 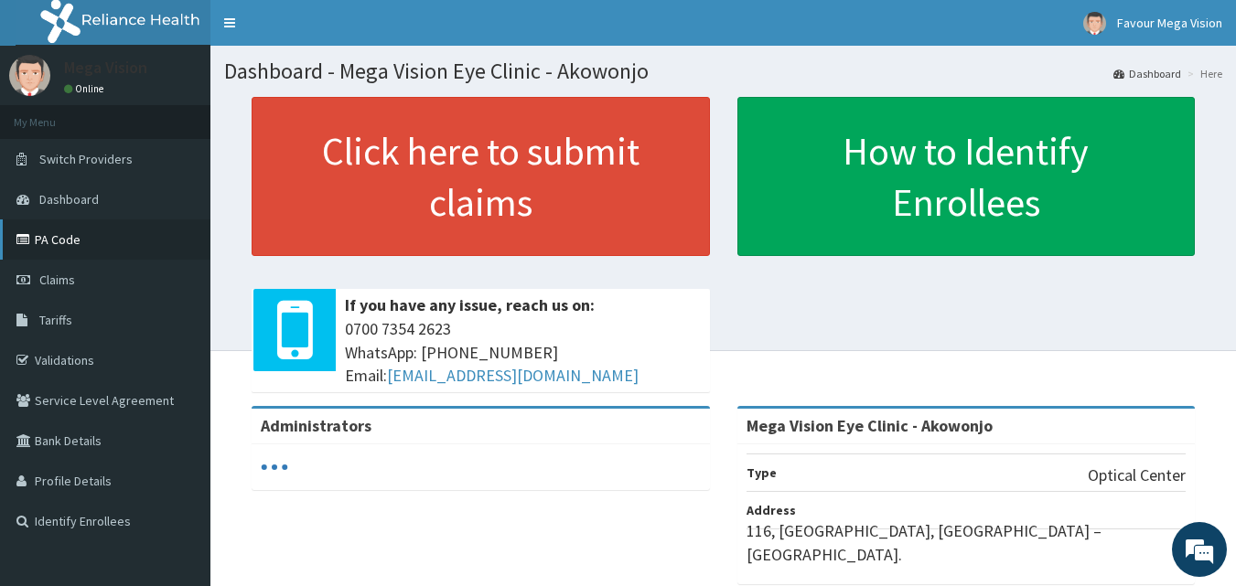 I want to click on span: Dashboard, so click(x=69, y=199).